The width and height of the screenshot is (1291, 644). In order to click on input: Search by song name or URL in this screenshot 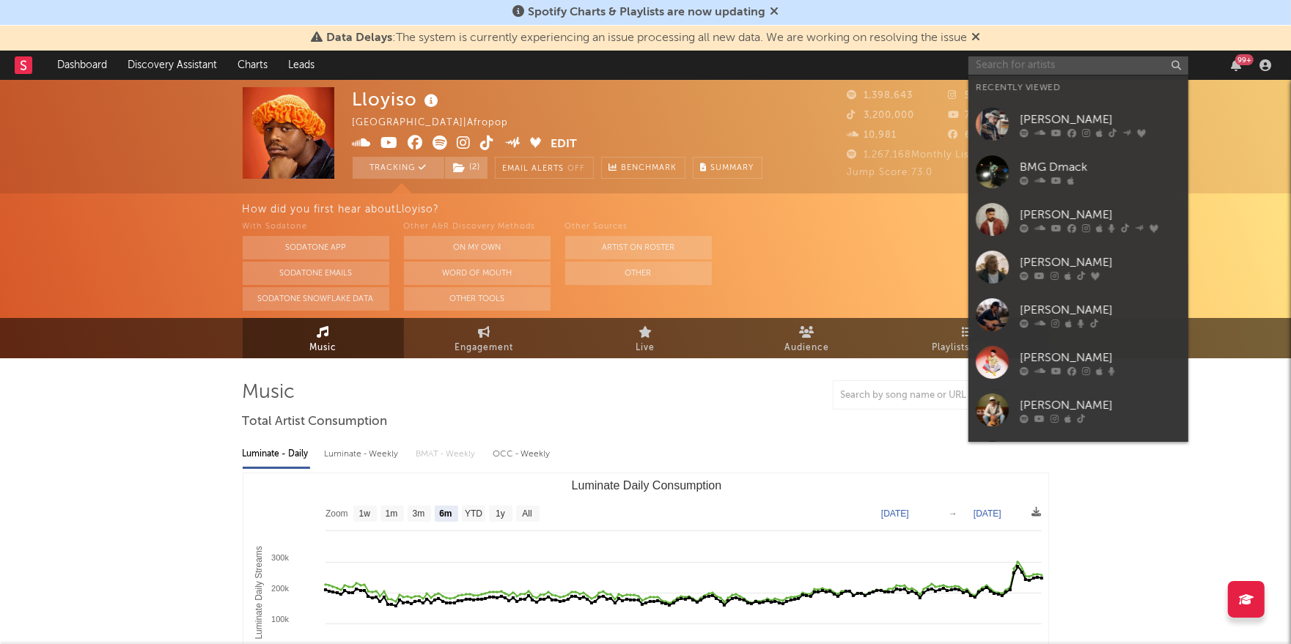, I will do `click(910, 396)`.